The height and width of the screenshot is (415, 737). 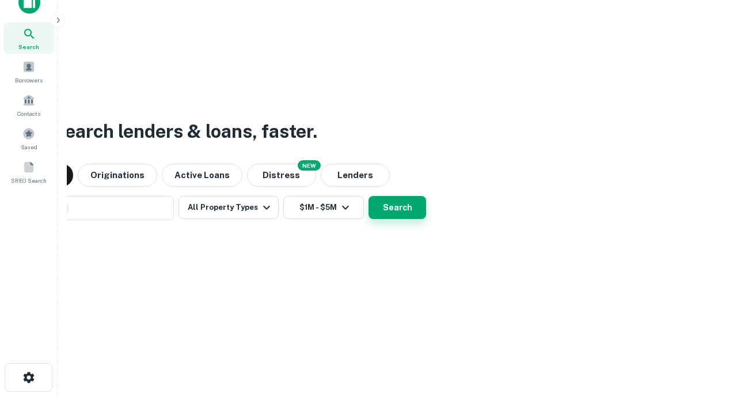 I want to click on a: Saved, so click(x=29, y=138).